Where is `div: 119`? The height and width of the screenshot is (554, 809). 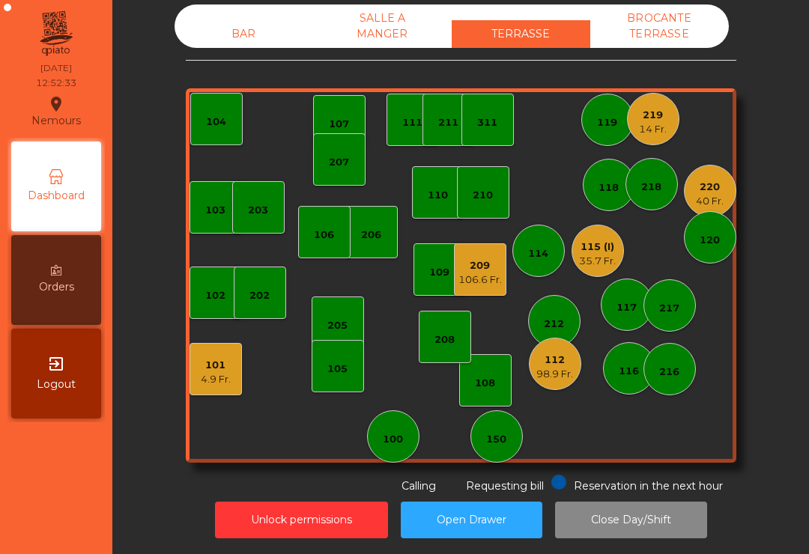 div: 119 is located at coordinates (607, 123).